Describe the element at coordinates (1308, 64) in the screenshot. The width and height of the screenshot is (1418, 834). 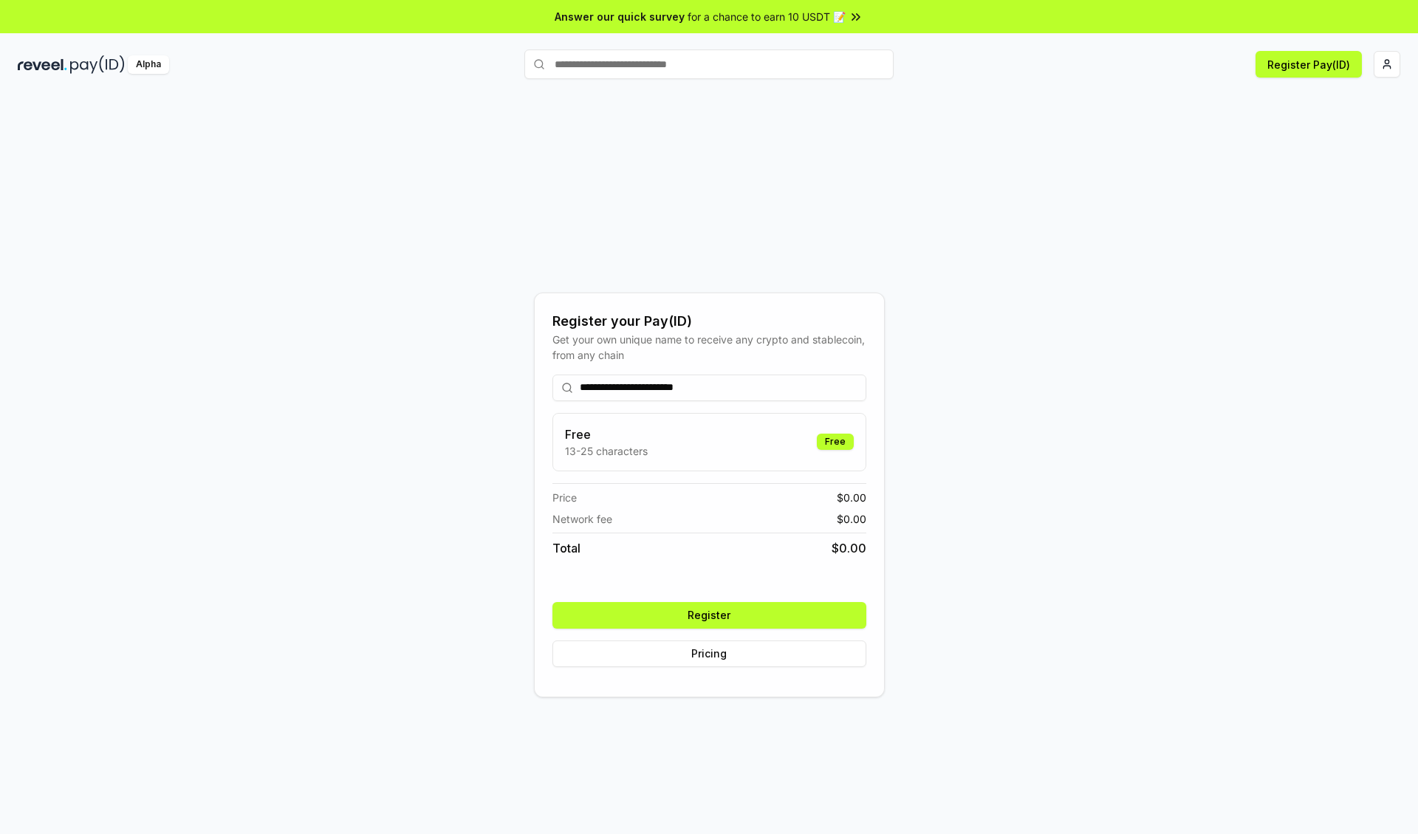
I see `button: Register Pay(ID)` at that location.